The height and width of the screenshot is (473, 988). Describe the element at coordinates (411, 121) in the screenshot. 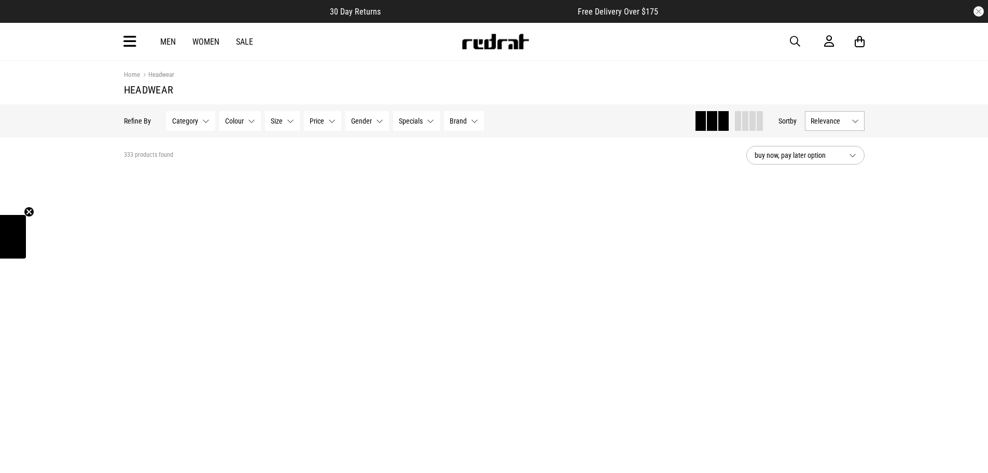

I see `span: Specials` at that location.